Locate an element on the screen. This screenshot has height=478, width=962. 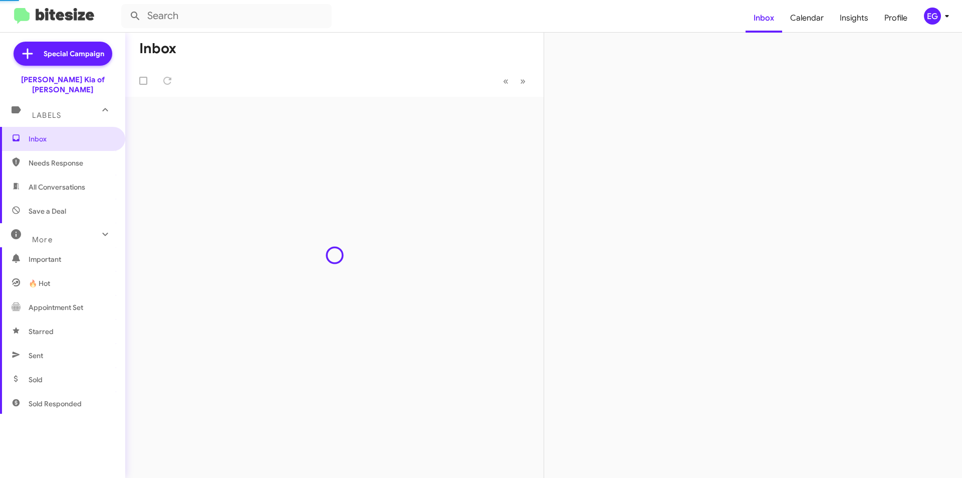
button: Next is located at coordinates (523, 81).